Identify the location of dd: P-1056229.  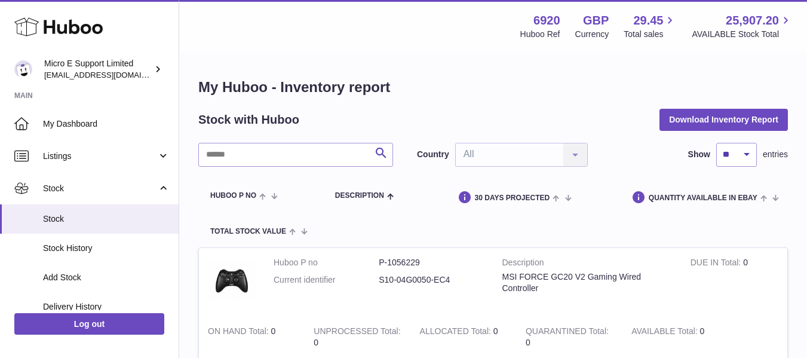
(431, 262).